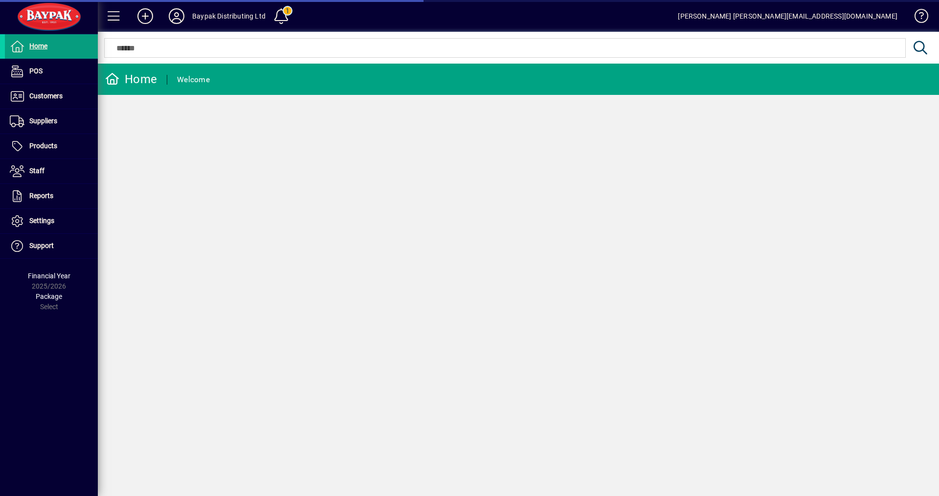 The width and height of the screenshot is (939, 496). Describe the element at coordinates (917, 18) in the screenshot. I see `a: Knowledge Base` at that location.